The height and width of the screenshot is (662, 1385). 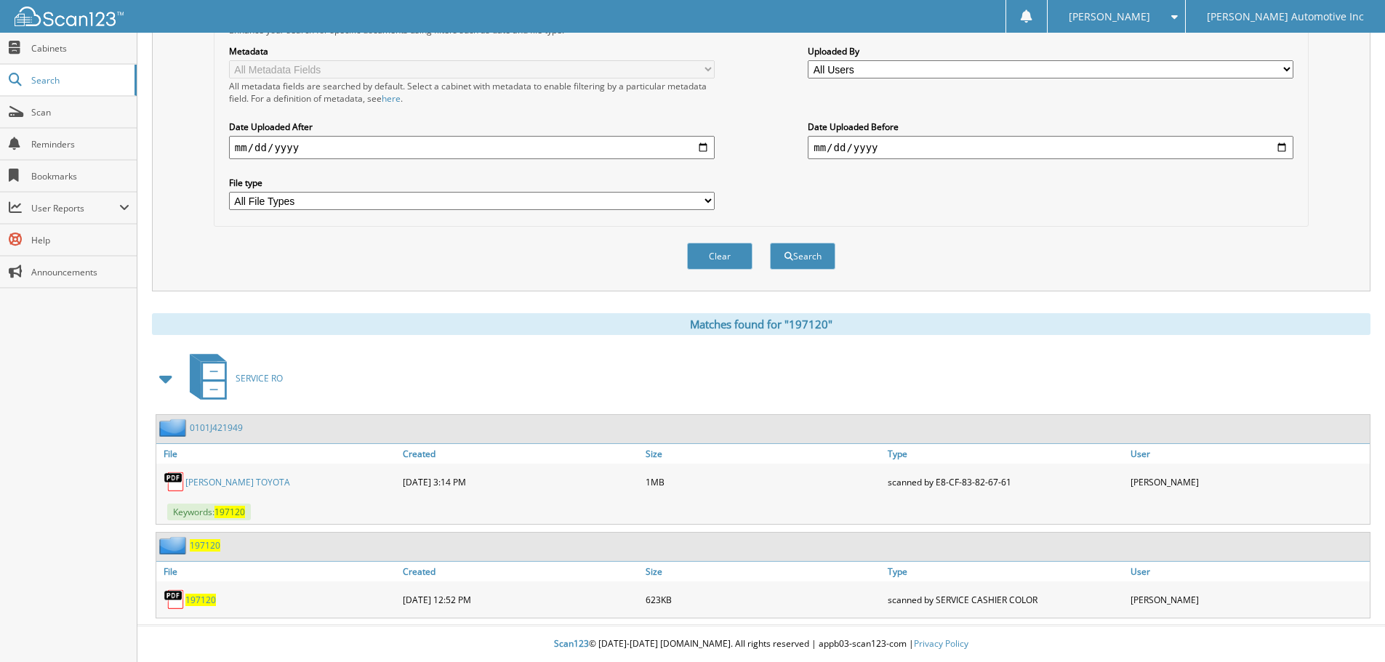 I want to click on div: 1MB, so click(x=763, y=482).